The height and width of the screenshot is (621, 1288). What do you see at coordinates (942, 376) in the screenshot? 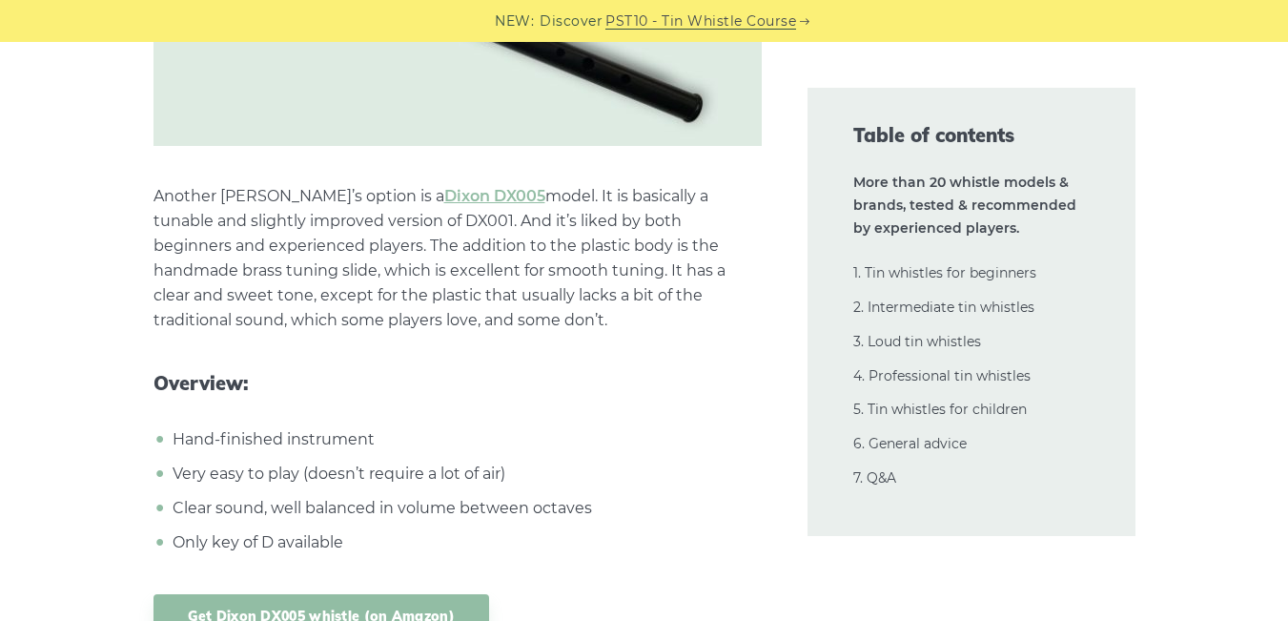
I see `a: 4. Professional tin whistles` at bounding box center [942, 376].